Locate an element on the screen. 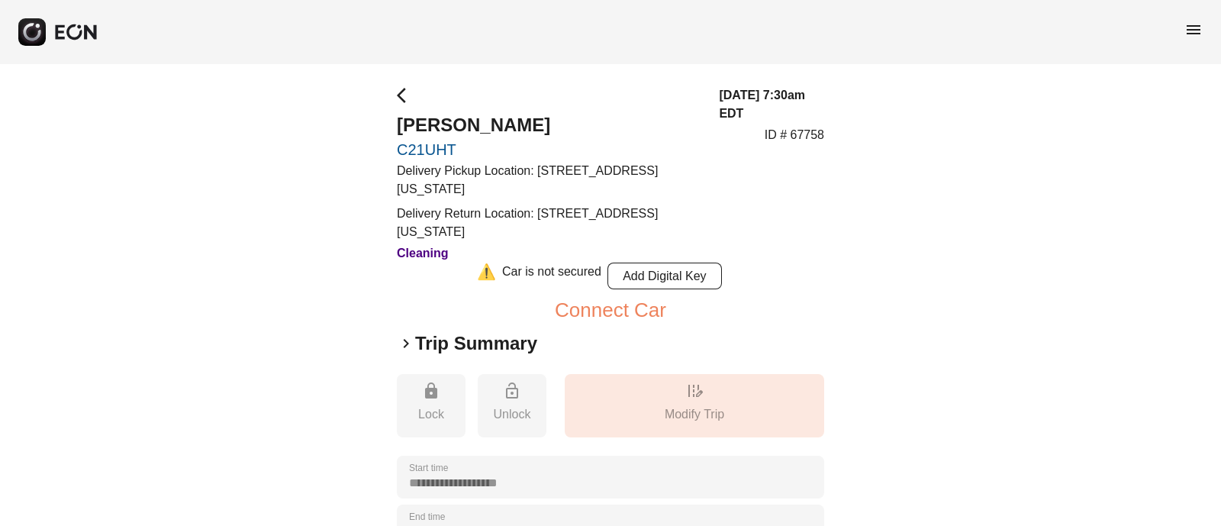 The width and height of the screenshot is (1221, 526). span: keyboard_arrow_right is located at coordinates (406, 343).